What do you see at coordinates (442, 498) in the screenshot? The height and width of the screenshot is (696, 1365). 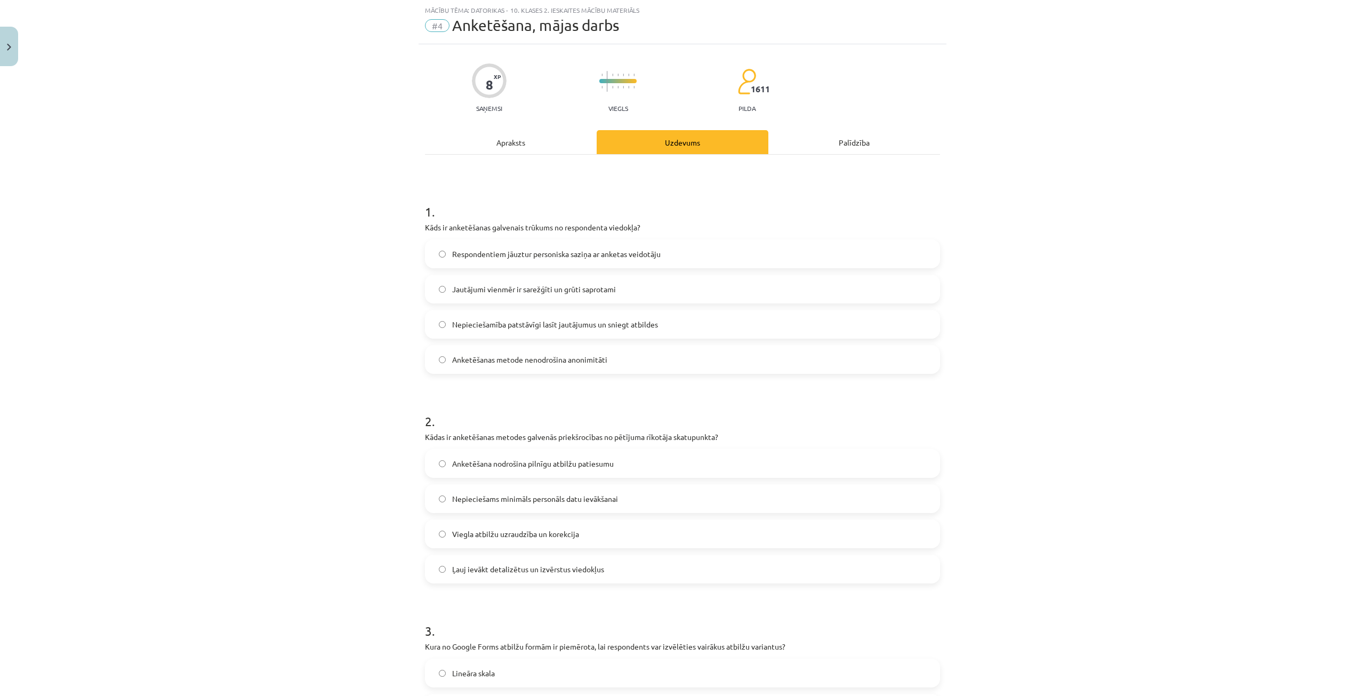 I see `input: Nepieciešams minimāls personāls datu ievākšanai` at bounding box center [442, 498].